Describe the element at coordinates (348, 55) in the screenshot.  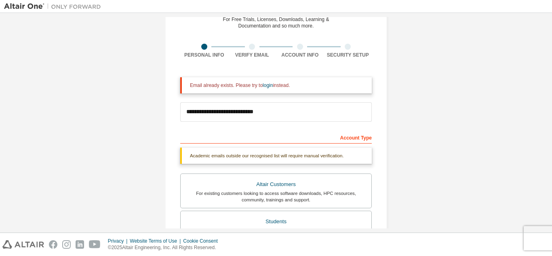
I see `div: Security Setup` at that location.